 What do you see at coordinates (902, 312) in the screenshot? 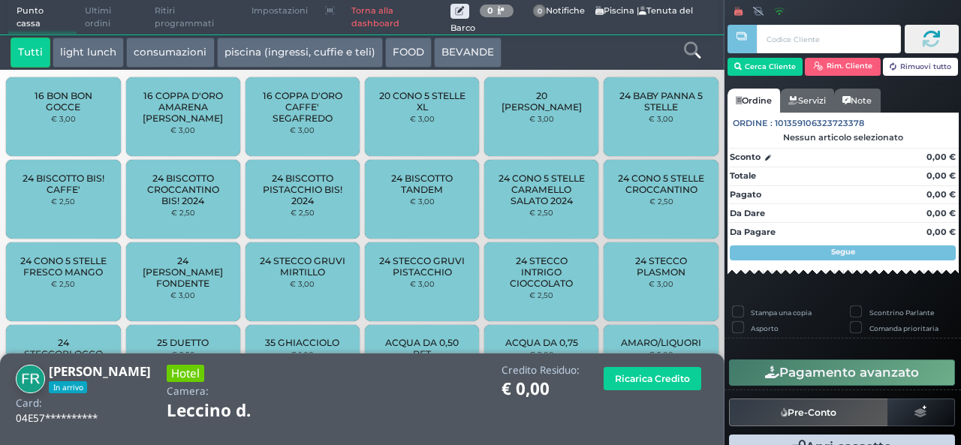
I see `label: Scontrino Parlante` at bounding box center [902, 312].